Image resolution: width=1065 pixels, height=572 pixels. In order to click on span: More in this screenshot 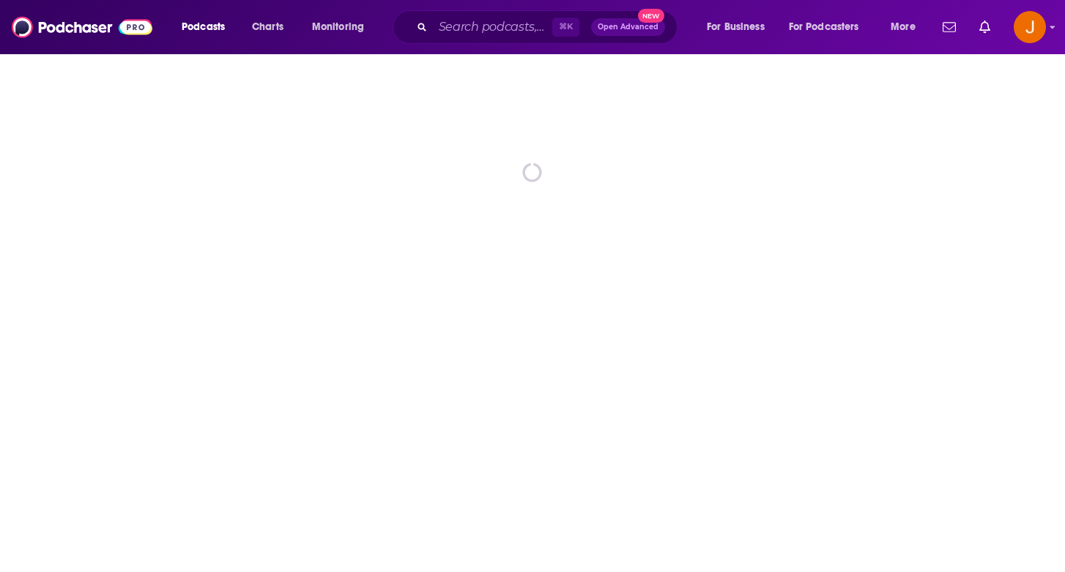, I will do `click(903, 27)`.